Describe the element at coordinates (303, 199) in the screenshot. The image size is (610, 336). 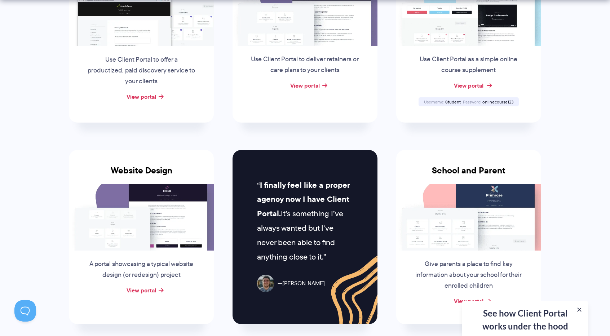
I see `strong: I finally feel like a proper agency now I have Client Portal.` at that location.